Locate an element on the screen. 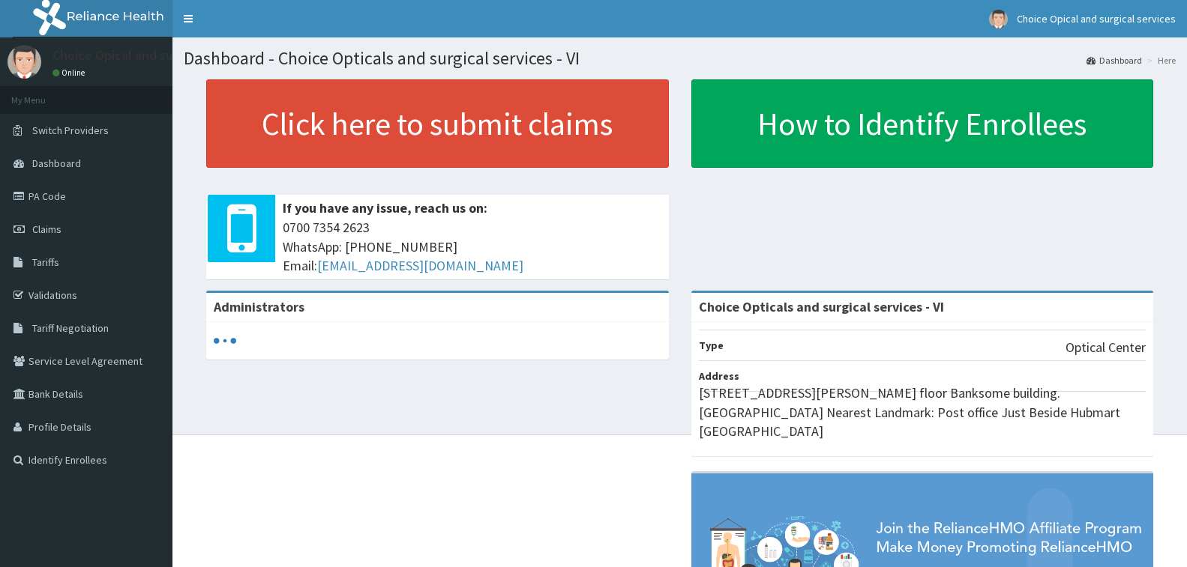 This screenshot has width=1187, height=567. a: Dashboard is located at coordinates (1114, 60).